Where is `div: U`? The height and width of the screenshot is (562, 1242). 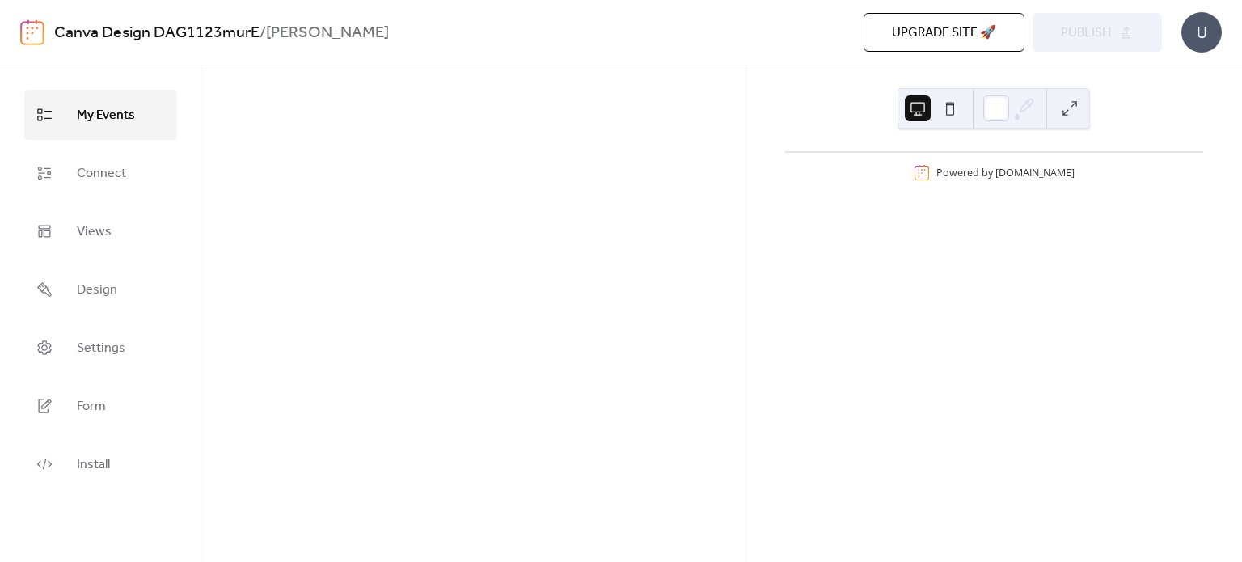 div: U is located at coordinates (1202, 32).